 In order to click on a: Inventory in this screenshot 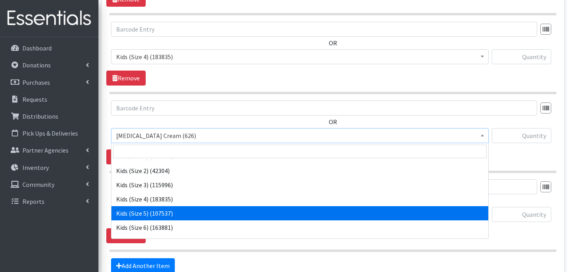, I will do `click(49, 167)`.